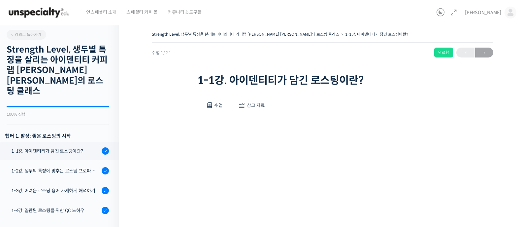  Describe the element at coordinates (161, 52) in the screenshot. I see `span: 수업 1` at that location.